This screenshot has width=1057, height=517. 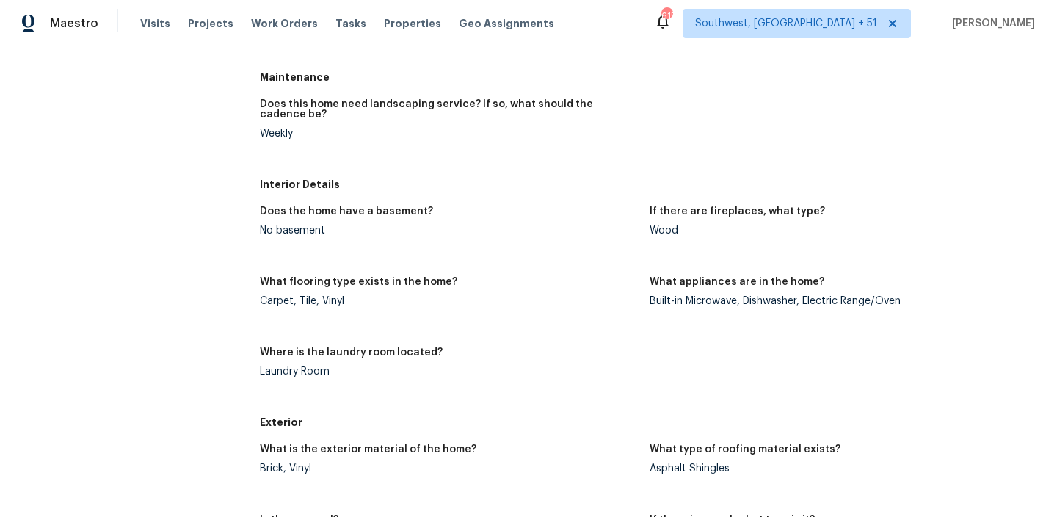 I want to click on h5: What is the exterior material of the home?, so click(x=368, y=449).